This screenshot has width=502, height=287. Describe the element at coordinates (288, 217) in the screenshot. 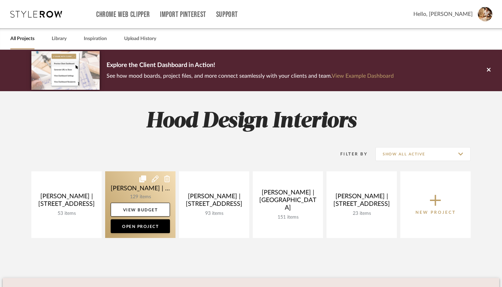

I see `div: 151 items` at that location.